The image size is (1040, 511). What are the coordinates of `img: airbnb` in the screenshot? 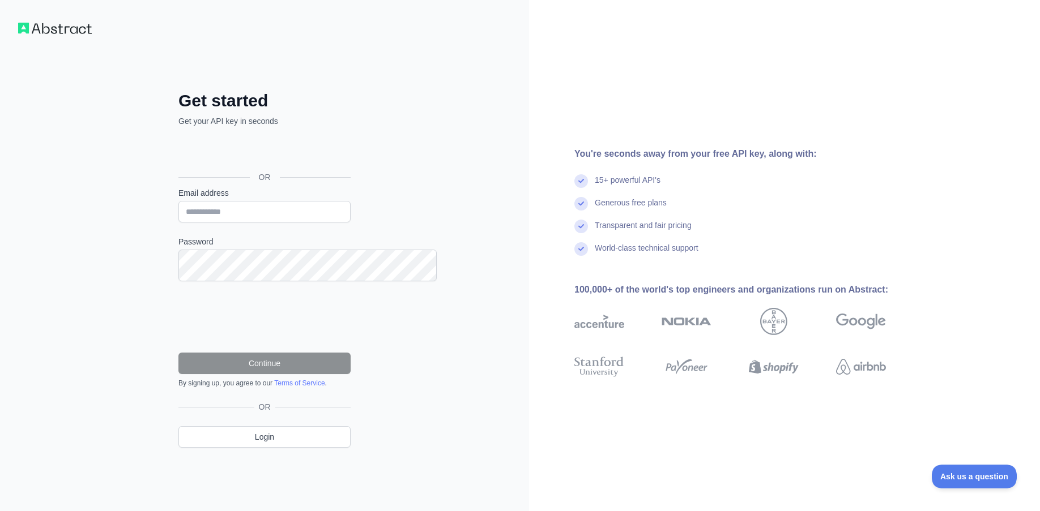 It's located at (861, 367).